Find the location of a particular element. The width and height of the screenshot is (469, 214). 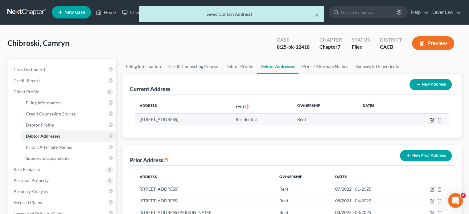

td: 08/2021 - 06/2022 is located at coordinates (368, 201).